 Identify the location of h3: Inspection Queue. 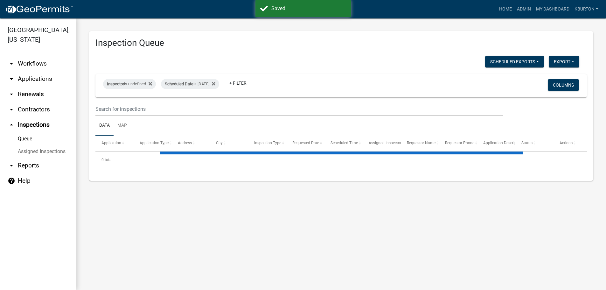
(341, 43).